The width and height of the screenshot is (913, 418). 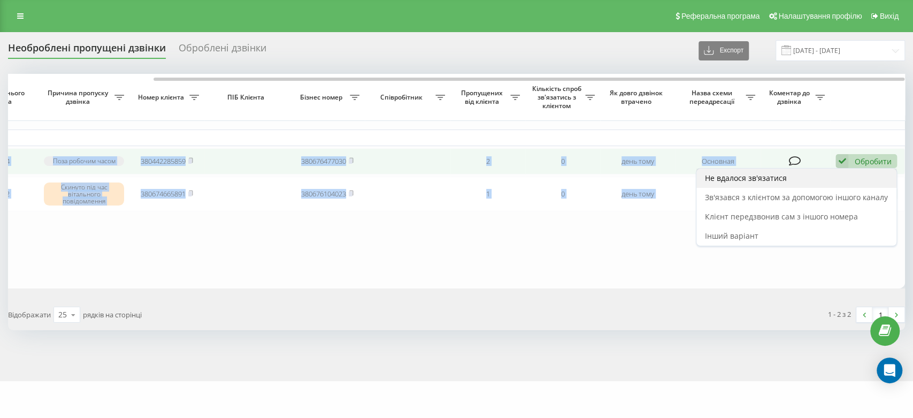 What do you see at coordinates (29, 314) in the screenshot?
I see `span: Відображати` at bounding box center [29, 314].